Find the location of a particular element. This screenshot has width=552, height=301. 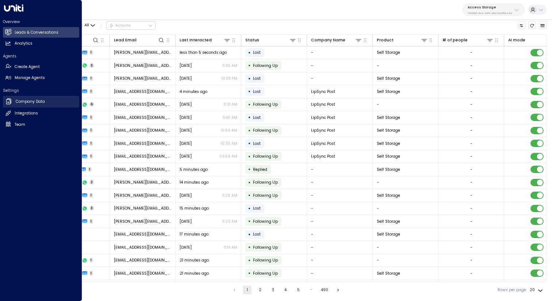

span: 15 minutes ago is located at coordinates (194, 208).